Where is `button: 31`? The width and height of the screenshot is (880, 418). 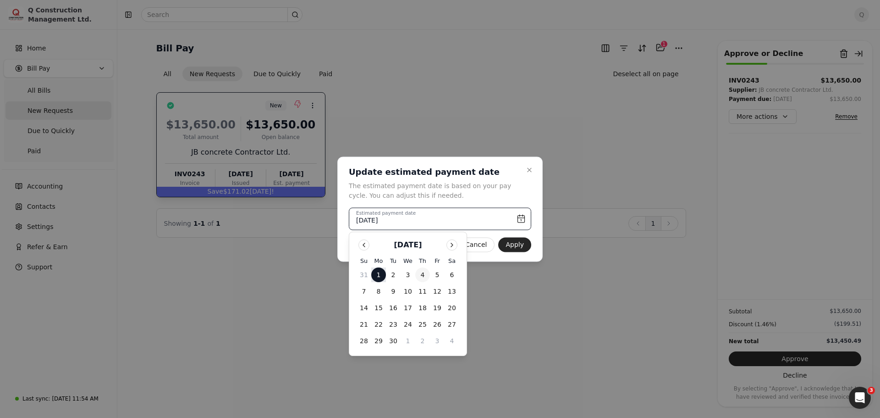
button: 31 is located at coordinates (364, 275).